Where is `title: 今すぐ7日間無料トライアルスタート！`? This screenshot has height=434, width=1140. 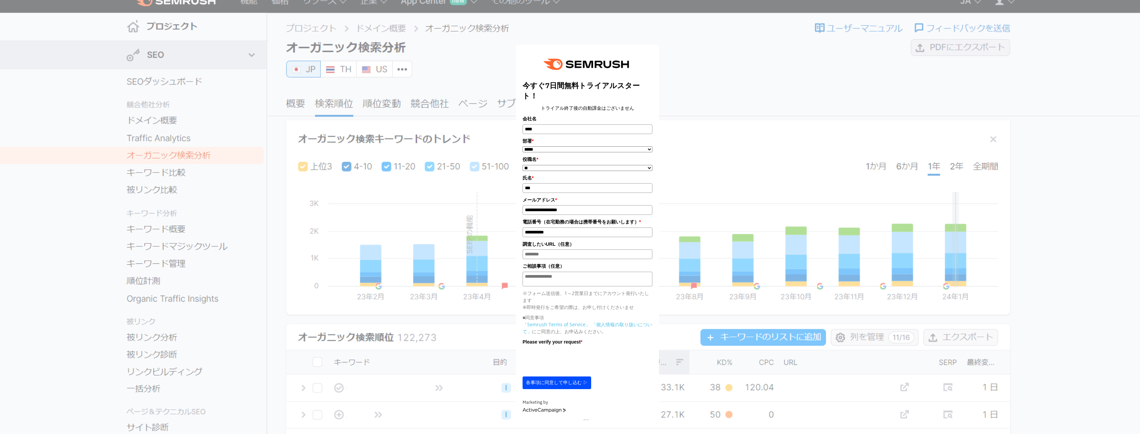
title: 今すぐ7日間無料トライアルスタート！ is located at coordinates (587, 91).